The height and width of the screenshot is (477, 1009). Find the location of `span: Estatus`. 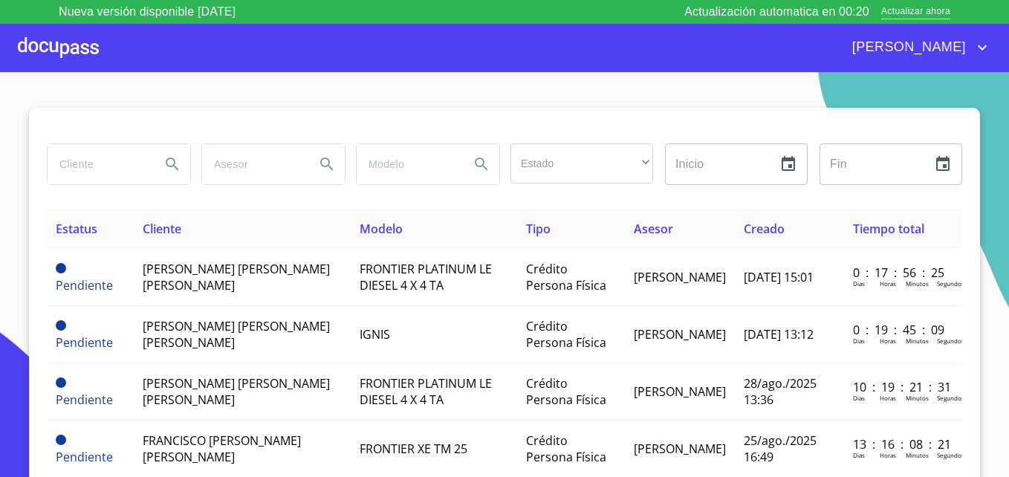

span: Estatus is located at coordinates (77, 229).